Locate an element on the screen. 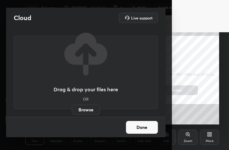 This screenshot has height=150, width=229. h5: Live support is located at coordinates (141, 18).